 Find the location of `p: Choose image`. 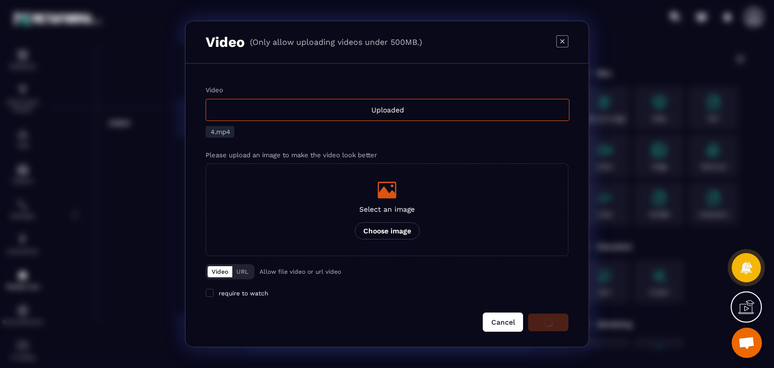

p: Choose image is located at coordinates (387, 231).